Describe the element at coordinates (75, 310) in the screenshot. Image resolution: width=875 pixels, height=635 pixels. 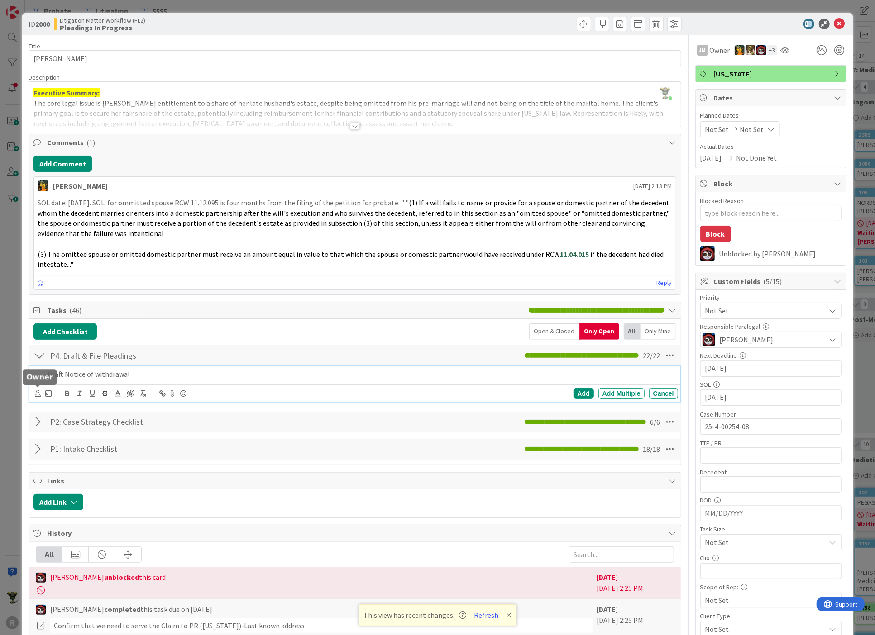
I see `span: ( 46 )` at that location.